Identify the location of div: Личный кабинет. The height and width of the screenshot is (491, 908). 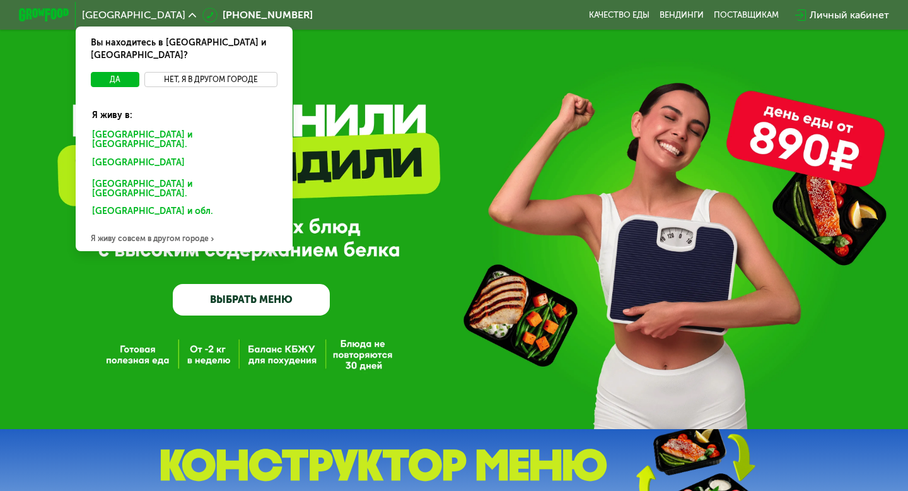
(849, 15).